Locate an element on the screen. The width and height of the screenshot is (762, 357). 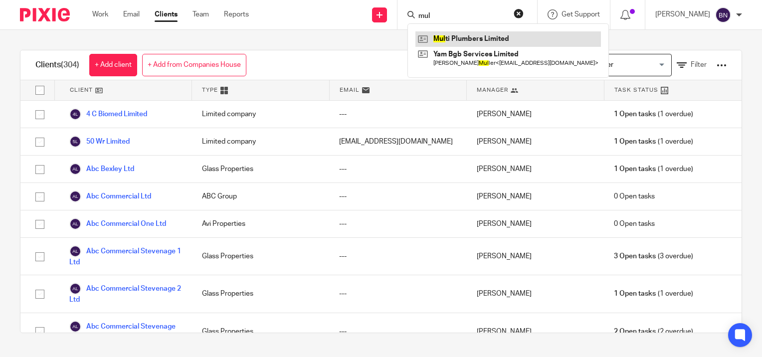
input: Search for option is located at coordinates (620, 65).